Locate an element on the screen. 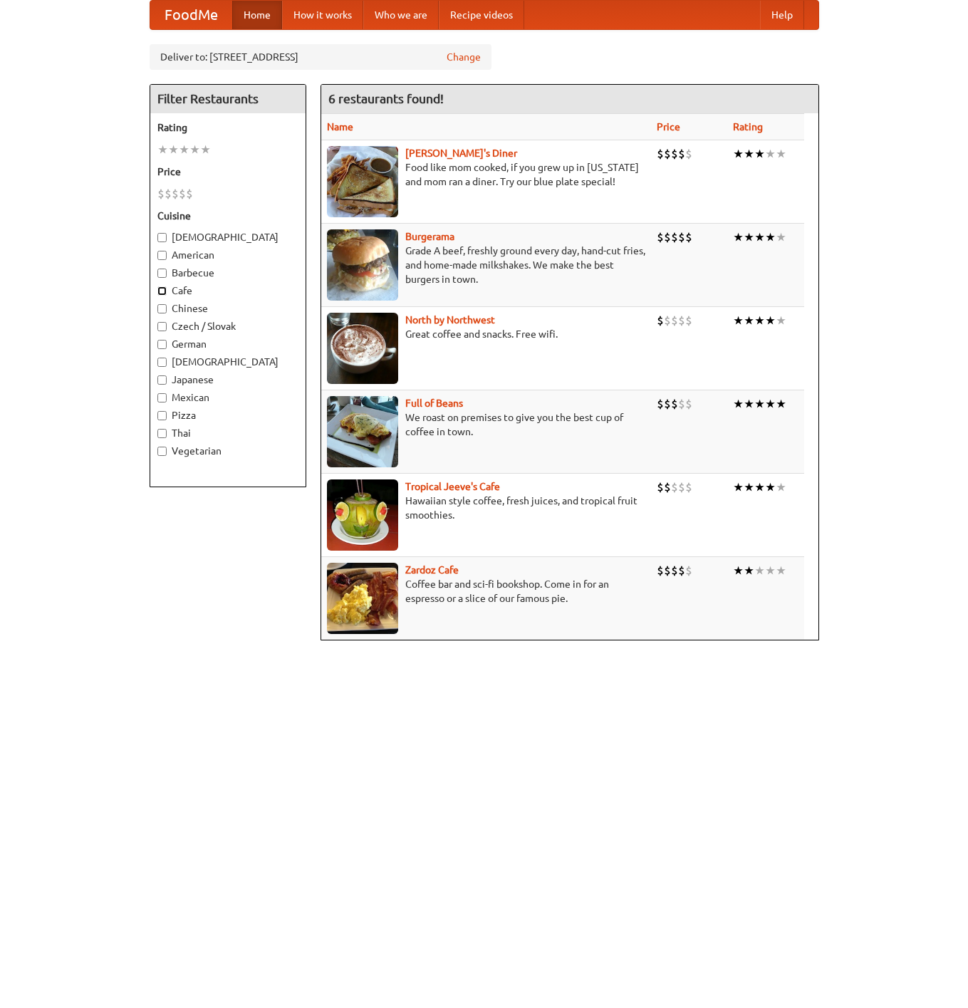  a: Who we are is located at coordinates (401, 15).